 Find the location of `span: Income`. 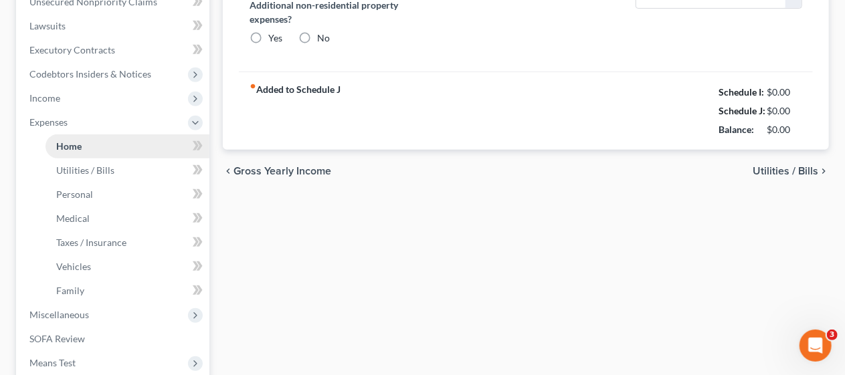

span: Income is located at coordinates (45, 98).